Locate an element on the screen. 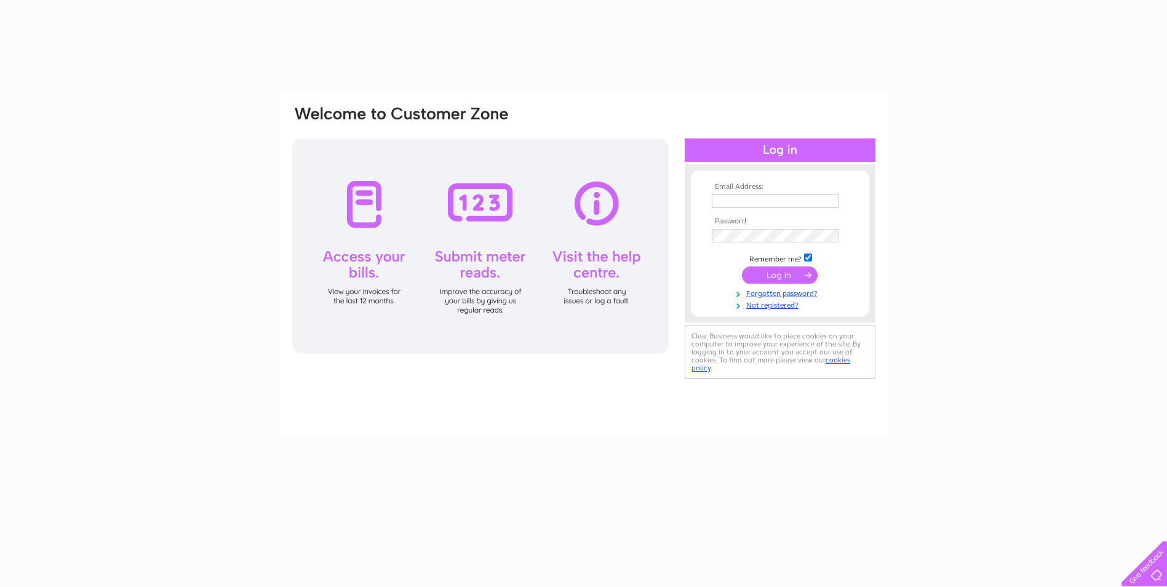 The height and width of the screenshot is (587, 1167). div: Clear Business would like to place cookies on your computer to improve your experience of the sit... is located at coordinates (780, 352).